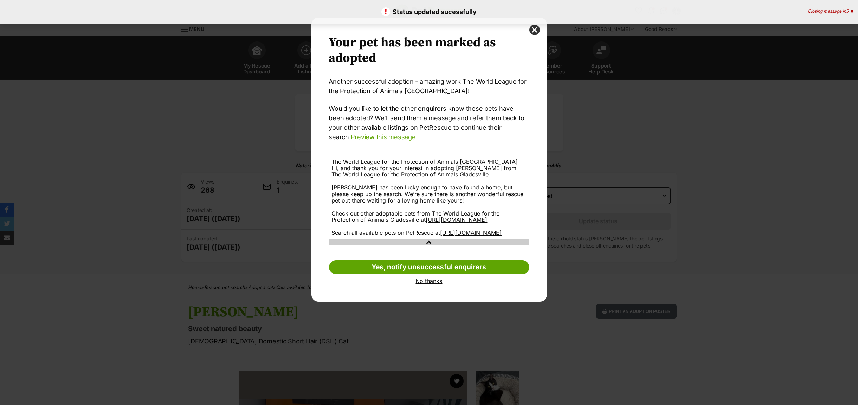 This screenshot has height=405, width=858. What do you see at coordinates (535, 30) in the screenshot?
I see `button: close` at bounding box center [535, 30].